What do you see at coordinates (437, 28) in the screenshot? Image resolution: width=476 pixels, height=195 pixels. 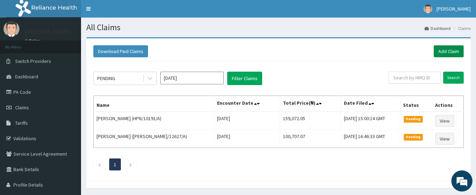 I see `a: Dashboard` at bounding box center [437, 28].